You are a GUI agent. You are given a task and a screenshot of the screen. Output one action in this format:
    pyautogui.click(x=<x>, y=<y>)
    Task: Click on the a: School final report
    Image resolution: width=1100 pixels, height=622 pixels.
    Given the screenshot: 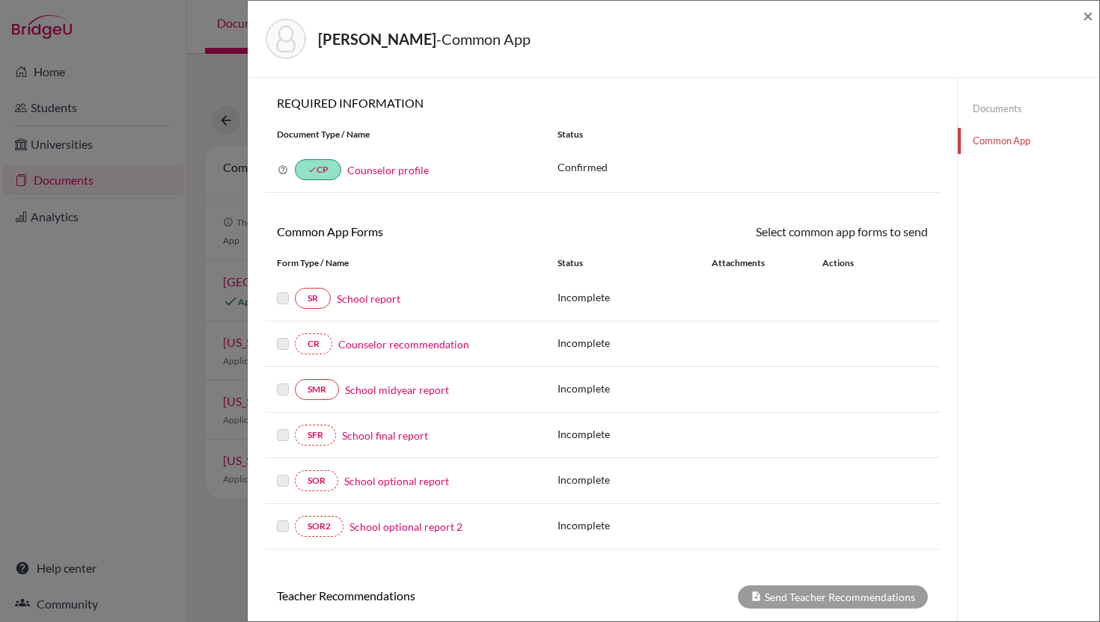 What is the action you would take?
    pyautogui.click(x=385, y=435)
    